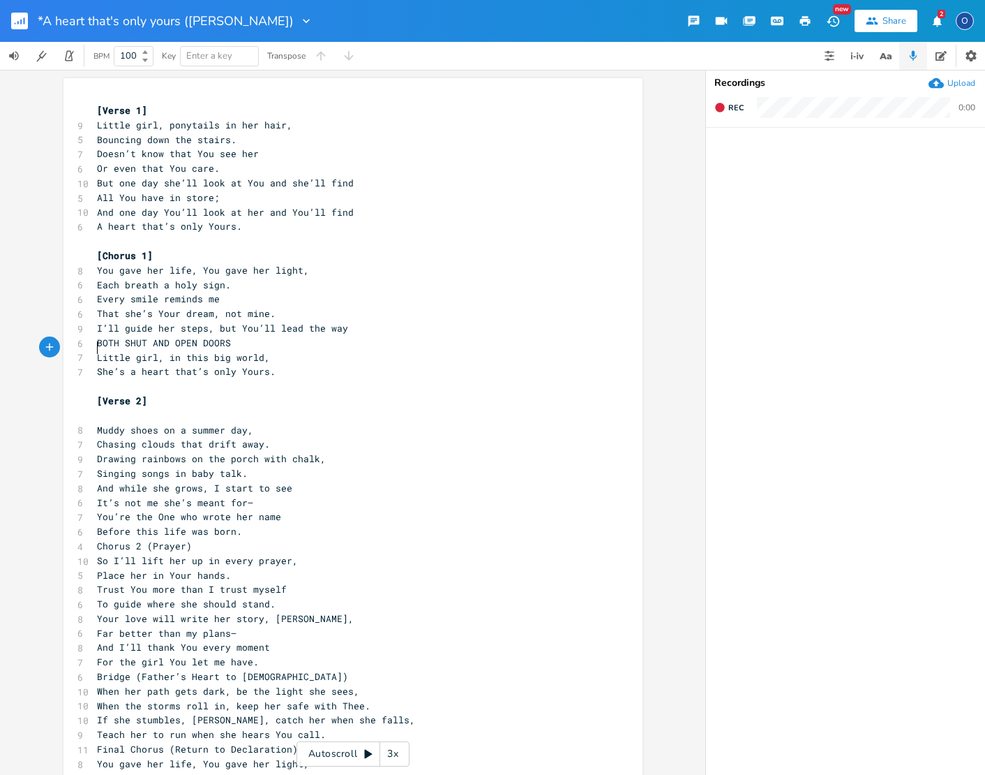 The width and height of the screenshot is (985, 775). Describe the element at coordinates (234, 706) in the screenshot. I see `span: When the storms roll in, keep her safe with Thee.` at that location.